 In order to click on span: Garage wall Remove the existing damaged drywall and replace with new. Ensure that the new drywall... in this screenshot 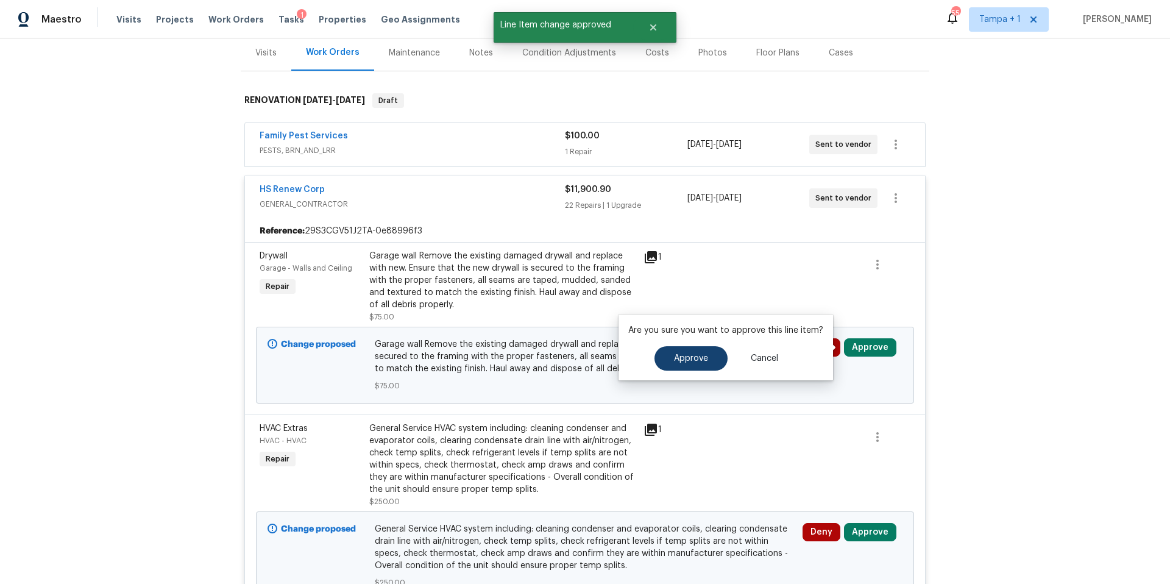, I will do `click(585, 357)`.